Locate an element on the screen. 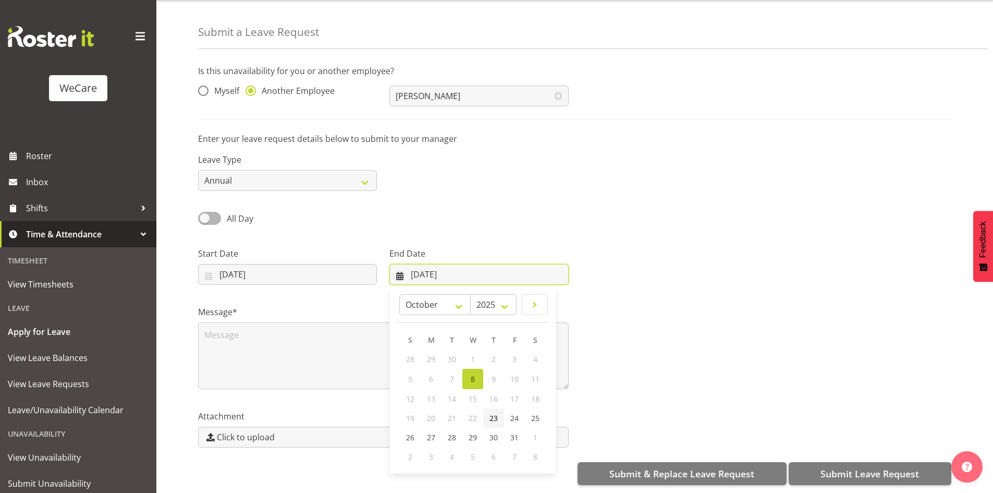 The height and width of the screenshot is (493, 993). button: Submit & Replace Leave Request is located at coordinates (682, 473).